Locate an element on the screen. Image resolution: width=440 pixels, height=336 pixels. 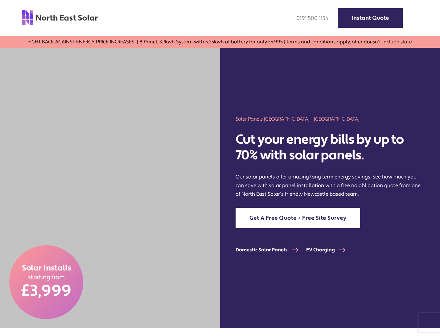
h2: Cut your energy bills by up to 70% with solar panels is located at coordinates (330, 148).